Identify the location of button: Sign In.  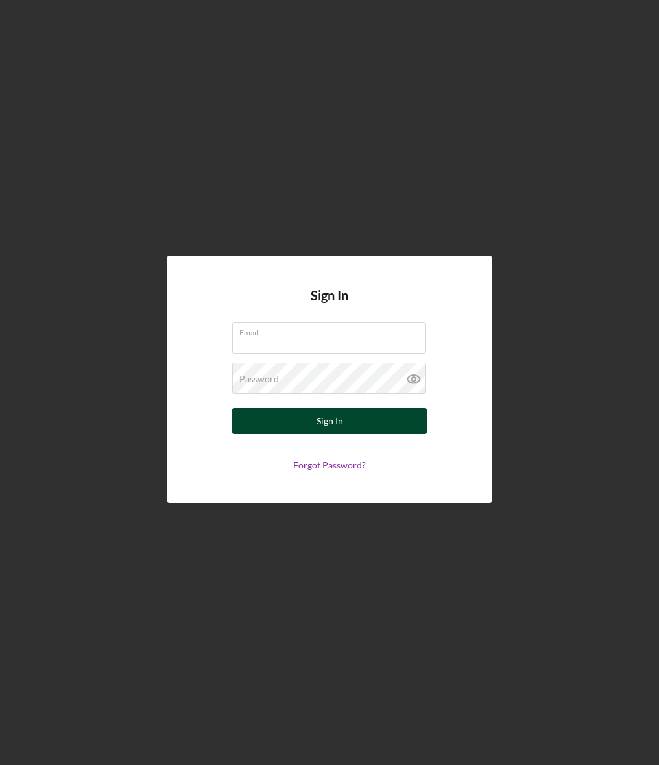
(330, 421).